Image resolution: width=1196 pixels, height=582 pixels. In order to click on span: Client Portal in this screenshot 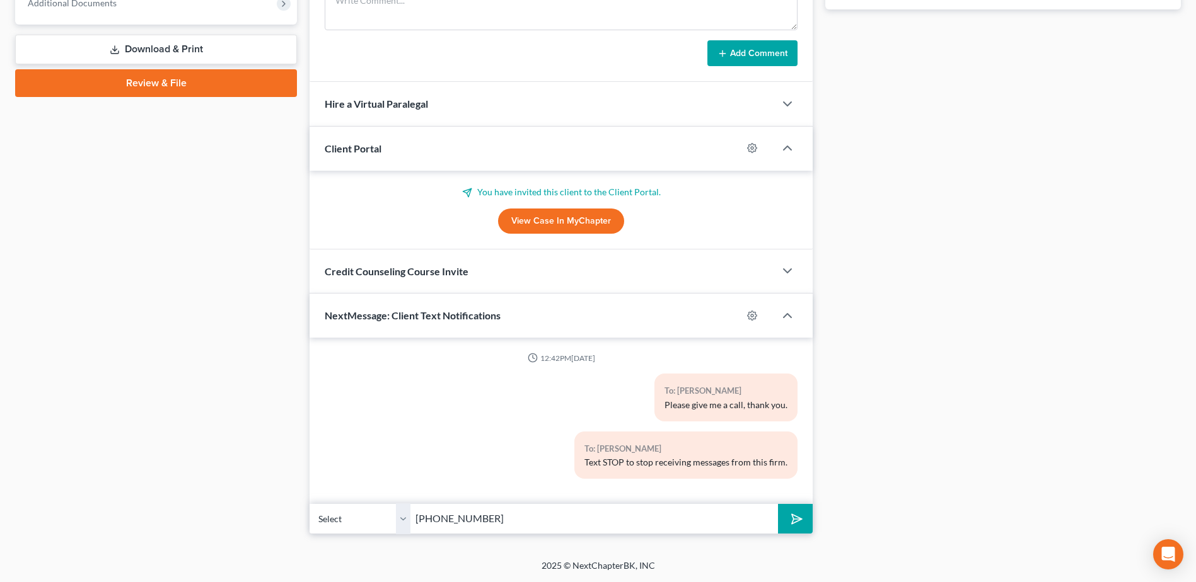, I will do `click(353, 148)`.